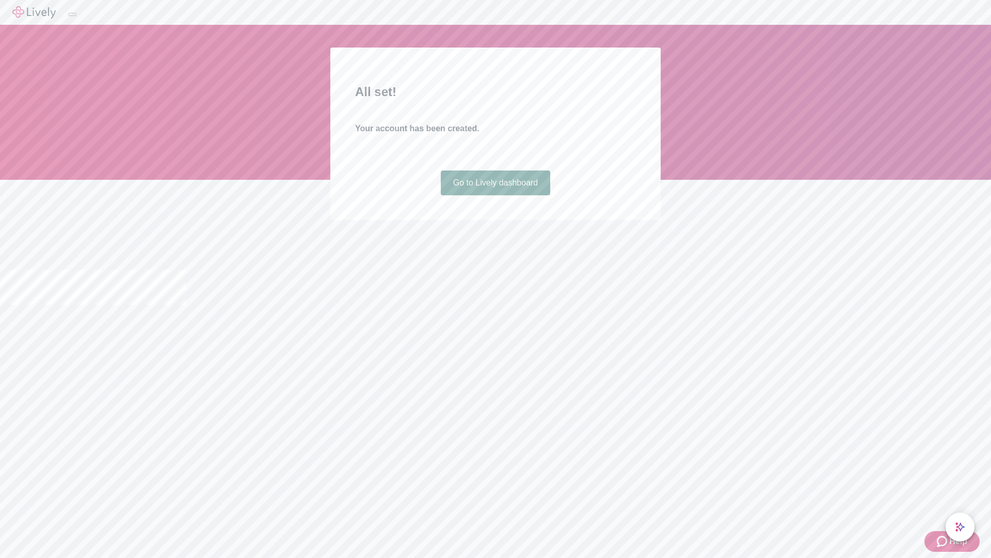 This screenshot has width=991, height=558. I want to click on svg: Zendesk support icon, so click(943, 541).